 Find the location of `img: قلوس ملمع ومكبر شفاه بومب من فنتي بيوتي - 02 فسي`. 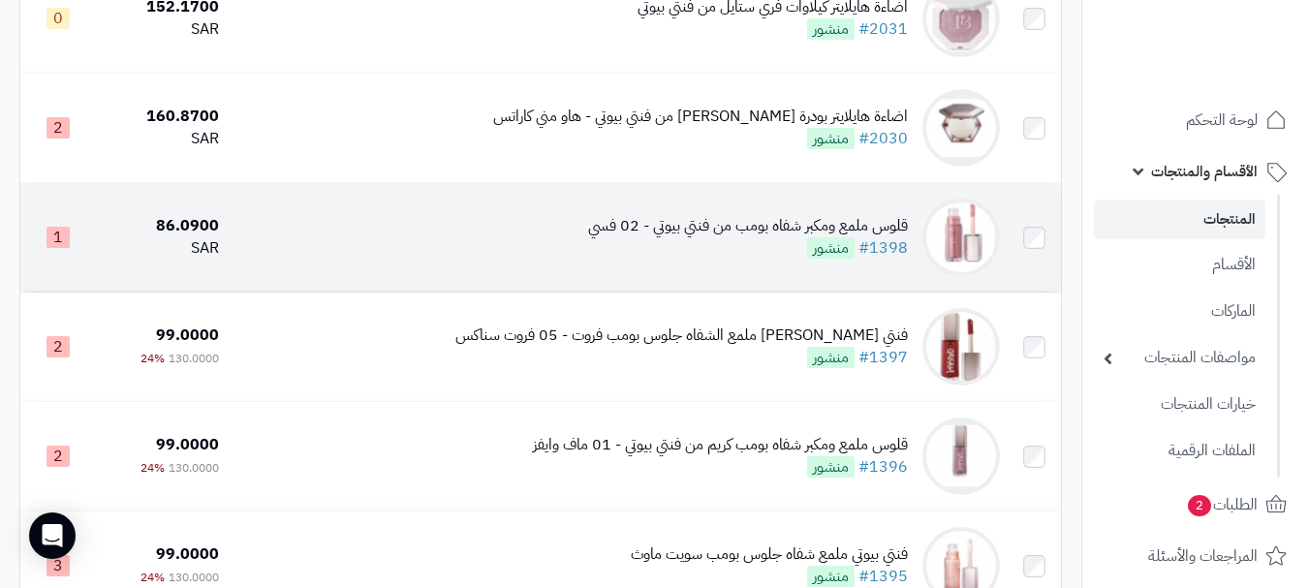

img: قلوس ملمع ومكبر شفاه بومب من فنتي بيوتي - 02 فسي is located at coordinates (961, 237).